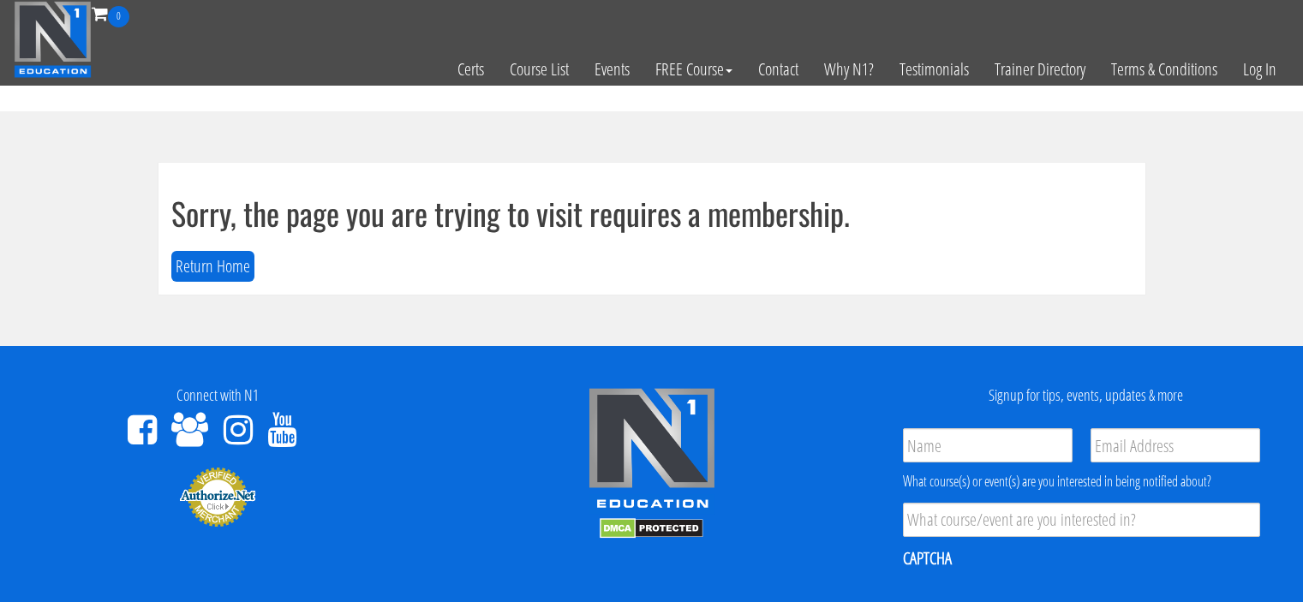  What do you see at coordinates (1085, 396) in the screenshot?
I see `h4: Signup for tips, events, updates & more` at bounding box center [1085, 396].